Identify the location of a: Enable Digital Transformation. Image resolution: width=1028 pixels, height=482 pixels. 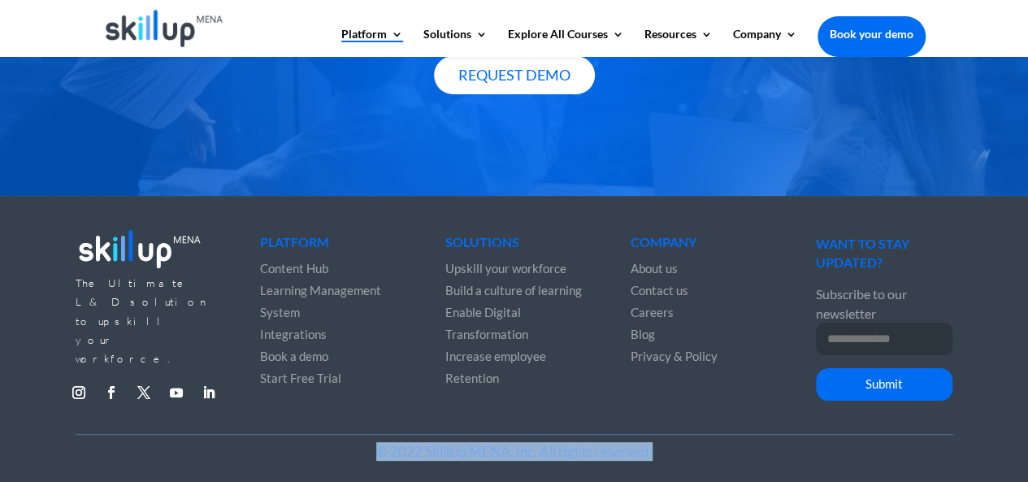
(487, 323).